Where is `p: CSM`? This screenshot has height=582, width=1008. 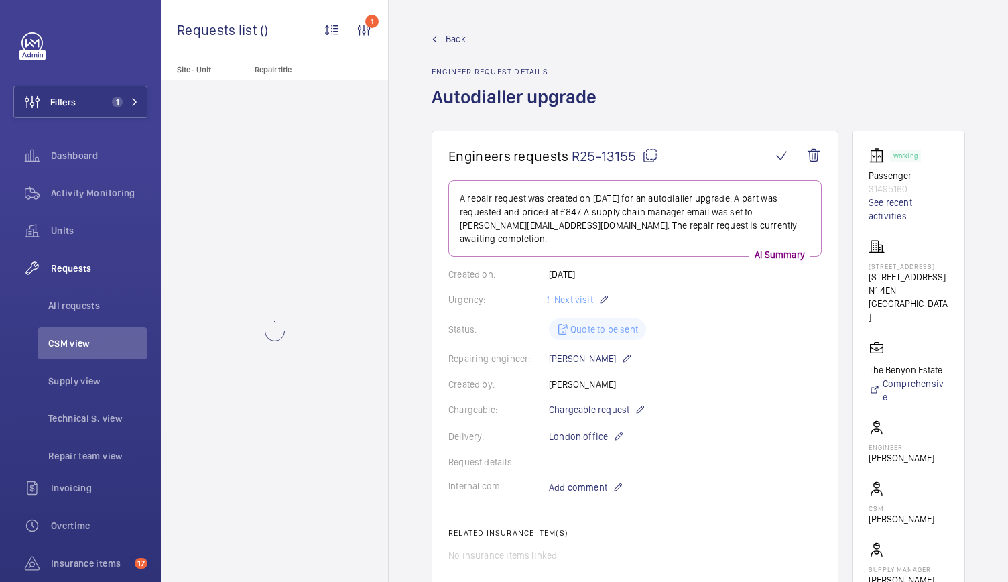
p: CSM is located at coordinates (901, 508).